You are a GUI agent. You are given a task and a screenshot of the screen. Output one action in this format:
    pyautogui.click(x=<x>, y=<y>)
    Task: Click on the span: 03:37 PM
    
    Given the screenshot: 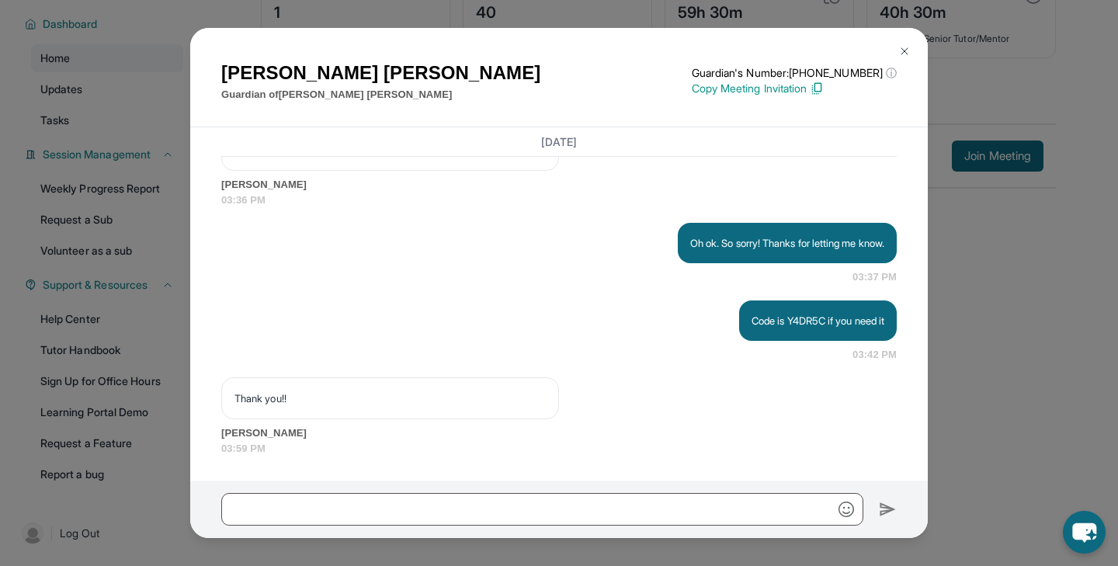 What is the action you would take?
    pyautogui.click(x=874, y=277)
    